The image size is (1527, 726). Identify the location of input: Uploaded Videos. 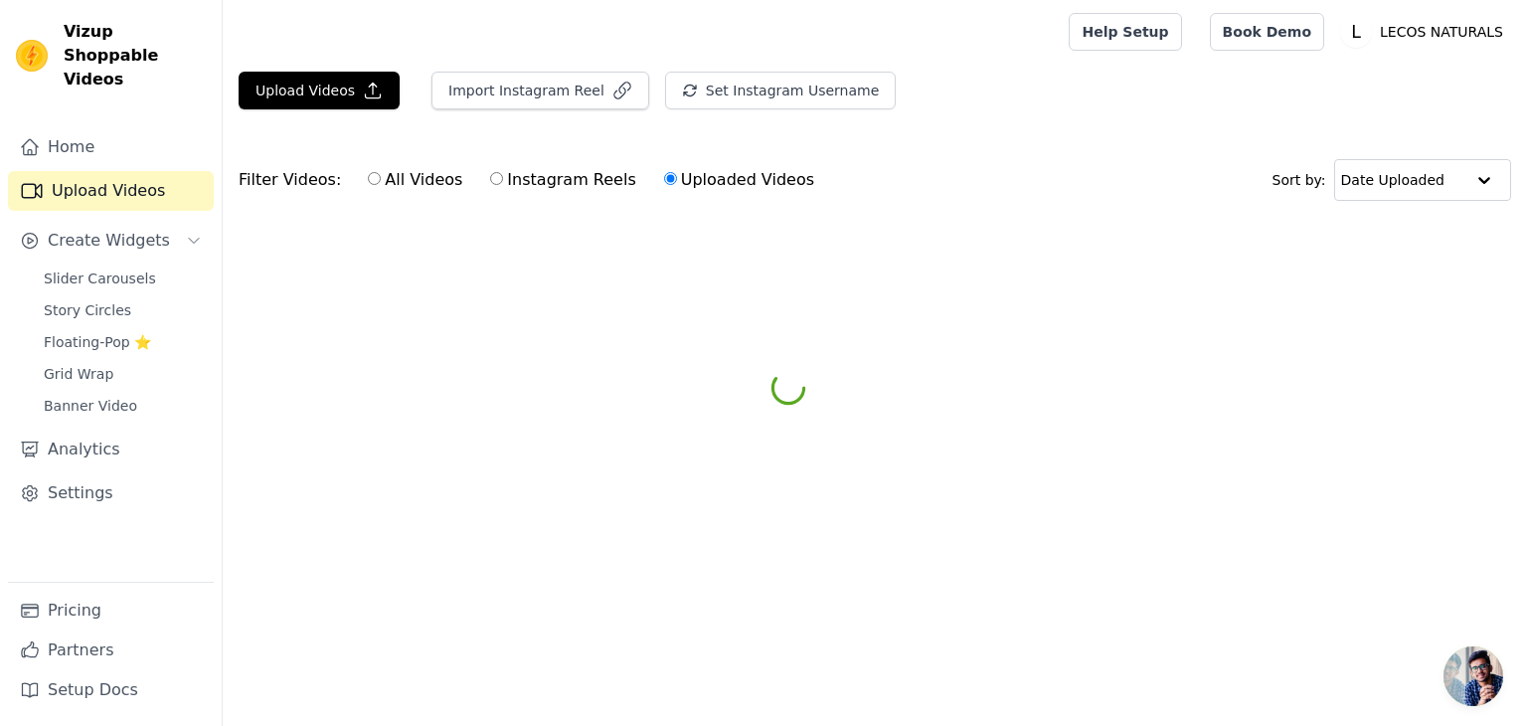
(670, 178).